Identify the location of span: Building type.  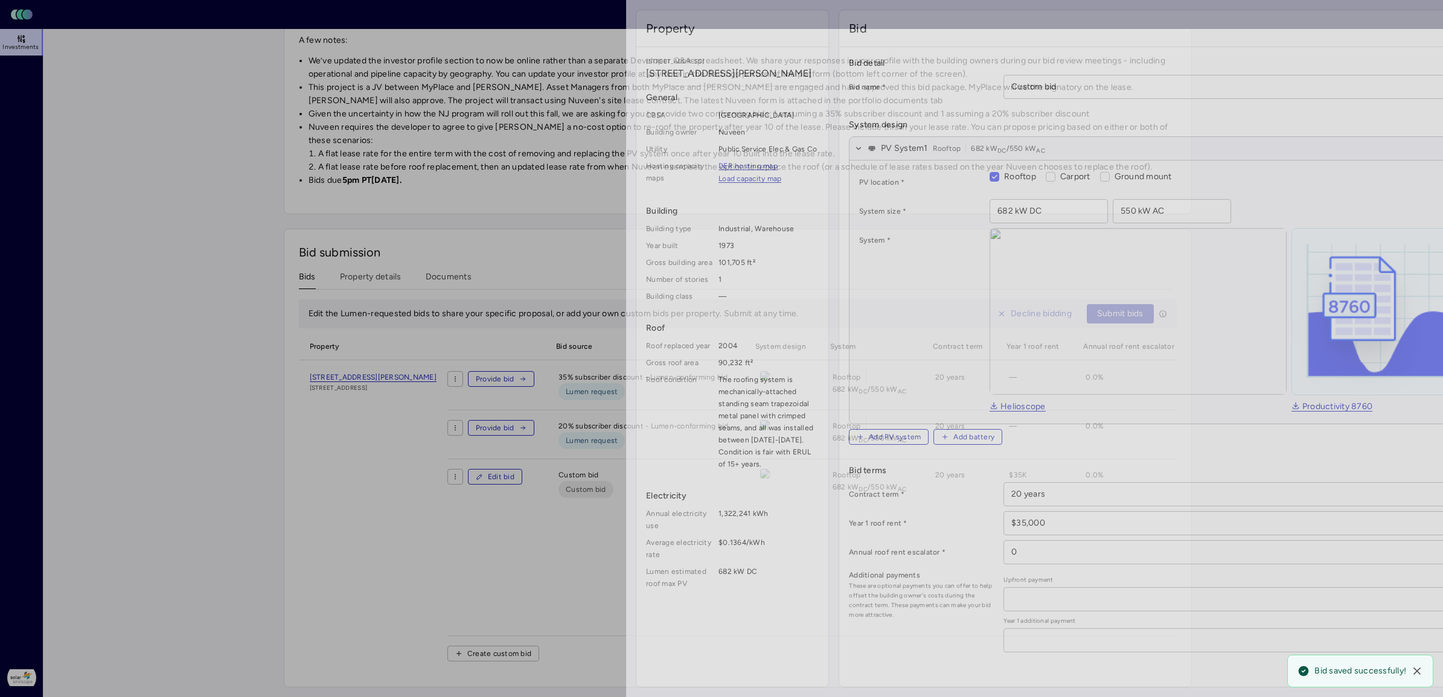
(680, 229).